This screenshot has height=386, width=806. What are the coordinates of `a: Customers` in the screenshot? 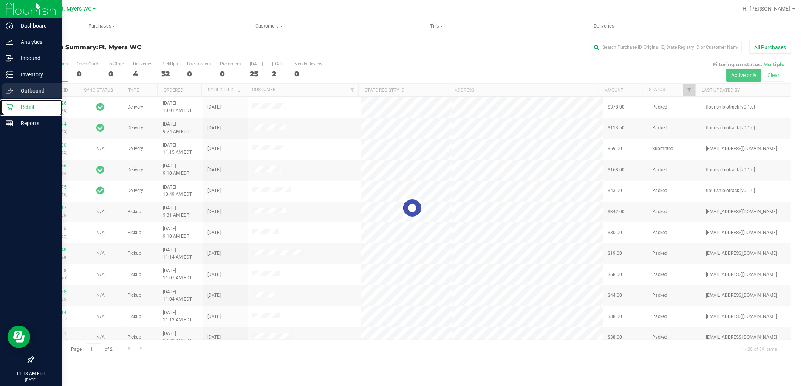 It's located at (269, 26).